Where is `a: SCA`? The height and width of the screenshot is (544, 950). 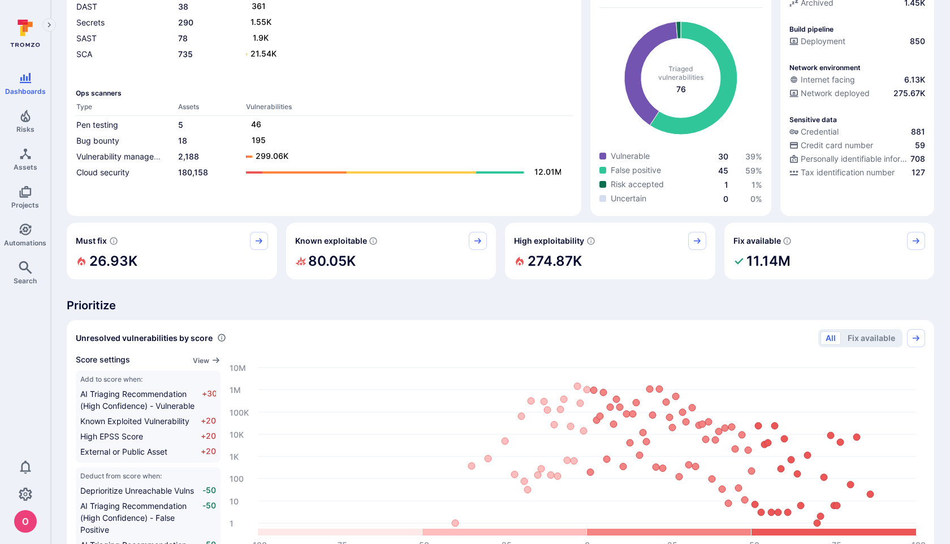 a: SCA is located at coordinates (84, 54).